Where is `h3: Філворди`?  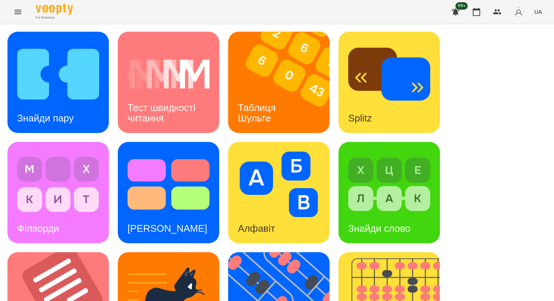 h3: Філворди is located at coordinates (38, 229).